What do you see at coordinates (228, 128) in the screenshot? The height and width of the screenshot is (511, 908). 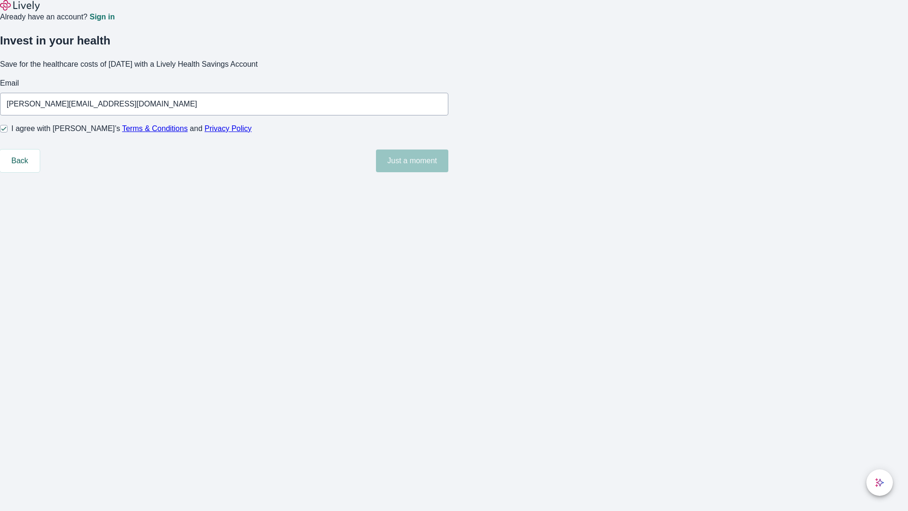 I see `a: Privacy Policy` at bounding box center [228, 128].